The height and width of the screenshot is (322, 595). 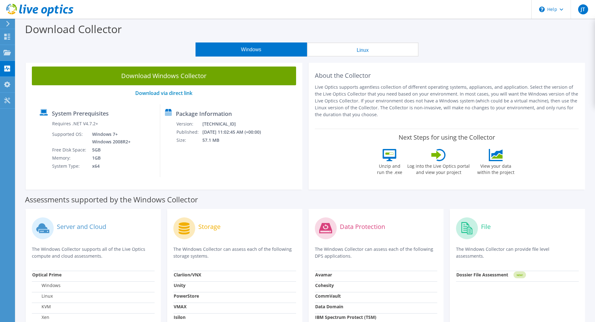 I want to click on strong: Data Domain, so click(x=329, y=306).